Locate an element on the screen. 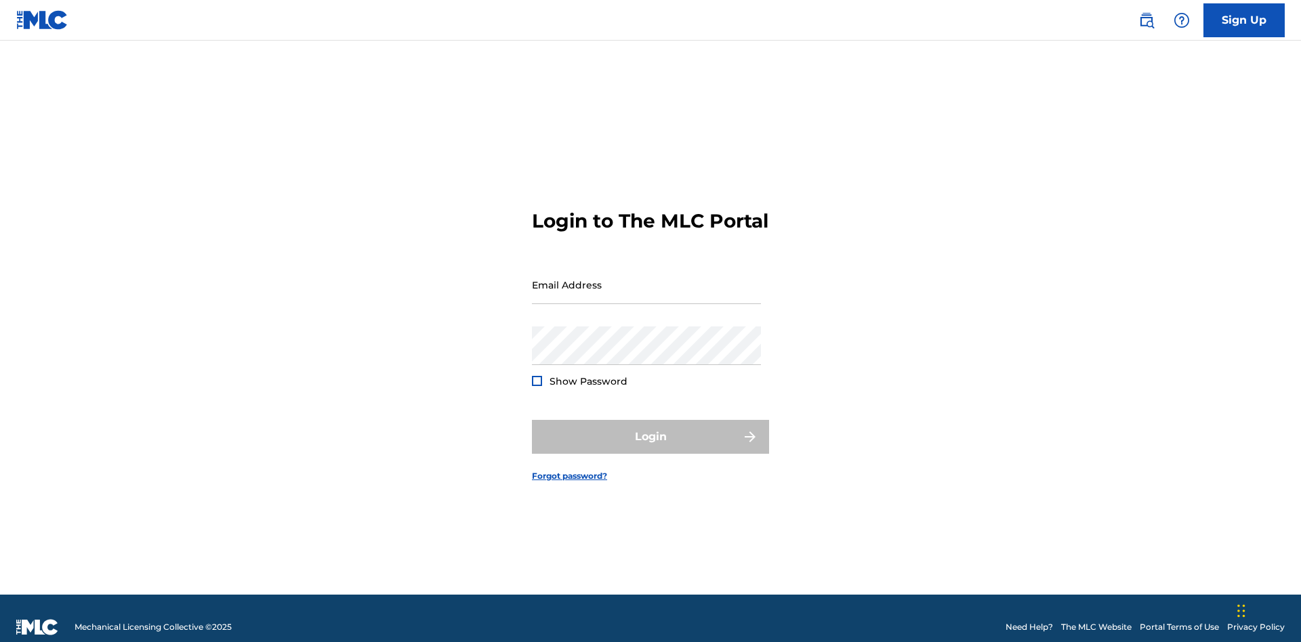 The width and height of the screenshot is (1301, 642). img: search is located at coordinates (1146, 20).